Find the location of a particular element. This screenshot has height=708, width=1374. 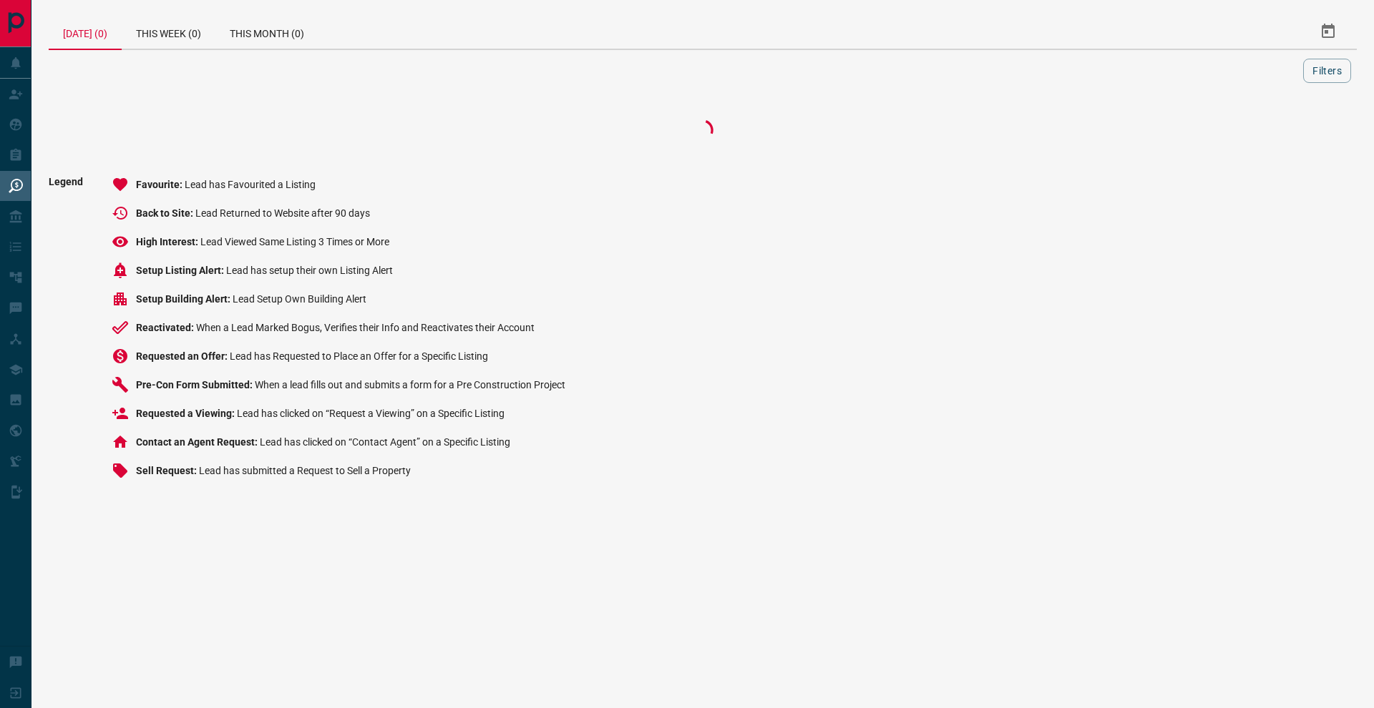

span: Lead Returned to Website after 90 days is located at coordinates (283, 213).